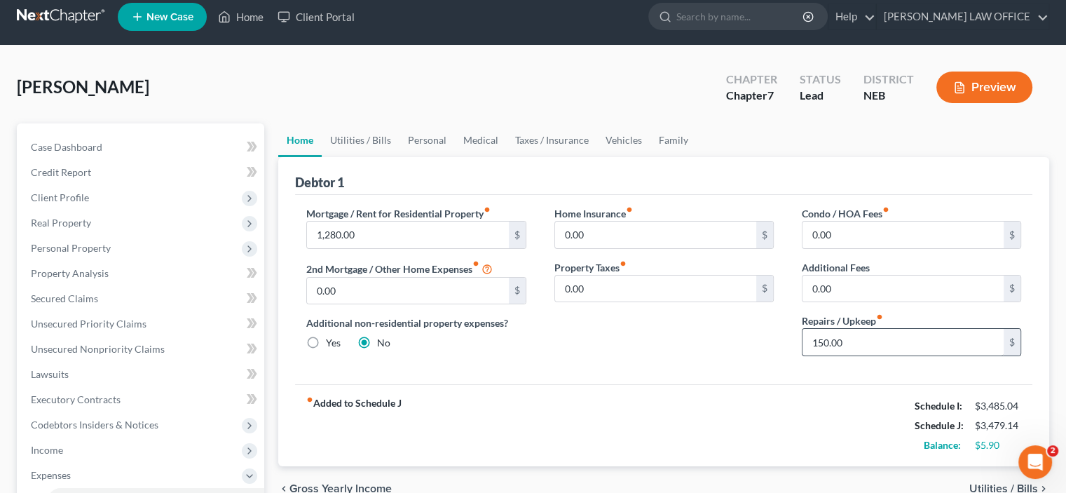  I want to click on label: Mortgage / Rent for Residential Property, so click(398, 213).